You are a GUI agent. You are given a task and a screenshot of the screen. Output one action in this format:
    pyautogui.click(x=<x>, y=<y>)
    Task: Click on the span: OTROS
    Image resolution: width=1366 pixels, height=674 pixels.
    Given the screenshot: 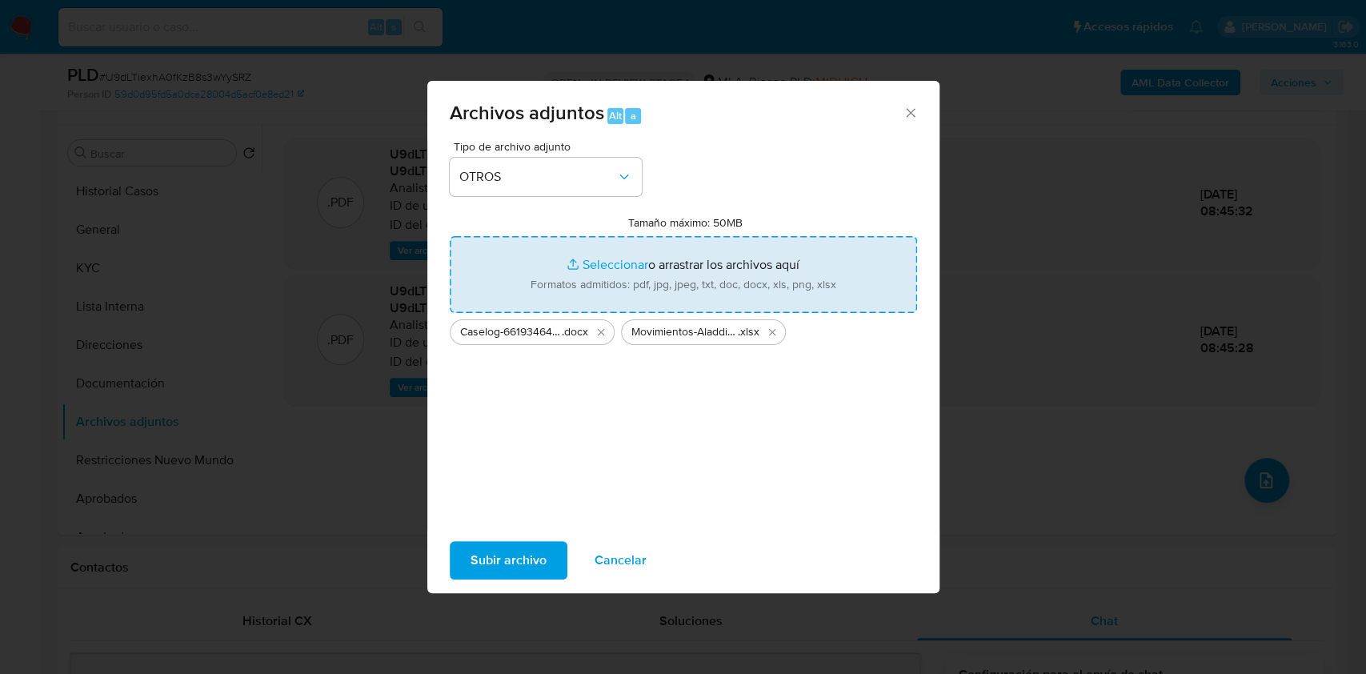 What is the action you would take?
    pyautogui.click(x=538, y=177)
    